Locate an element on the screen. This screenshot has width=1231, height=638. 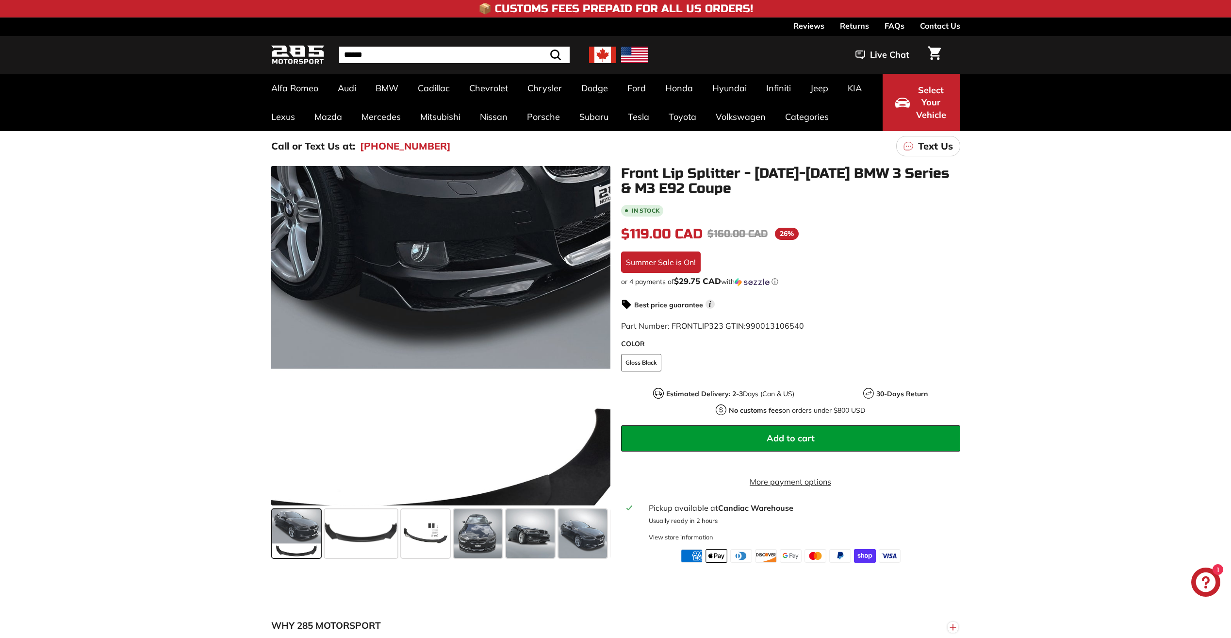
a: Cart is located at coordinates (934, 55).